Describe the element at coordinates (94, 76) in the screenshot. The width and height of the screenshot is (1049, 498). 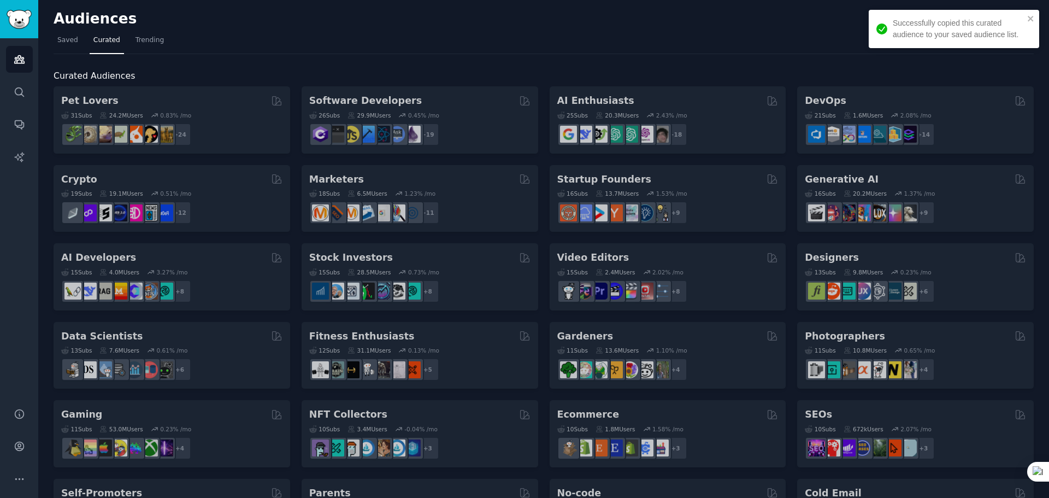
I see `span: Curated Audiences` at that location.